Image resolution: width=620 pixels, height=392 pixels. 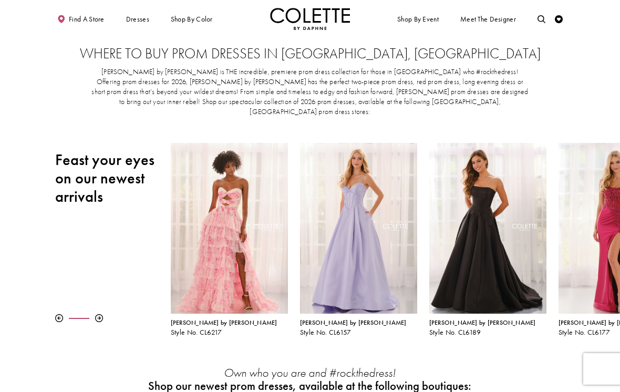 I want to click on a: Visit Colette by Daphne Style No. CL6217 Page, so click(x=229, y=228).